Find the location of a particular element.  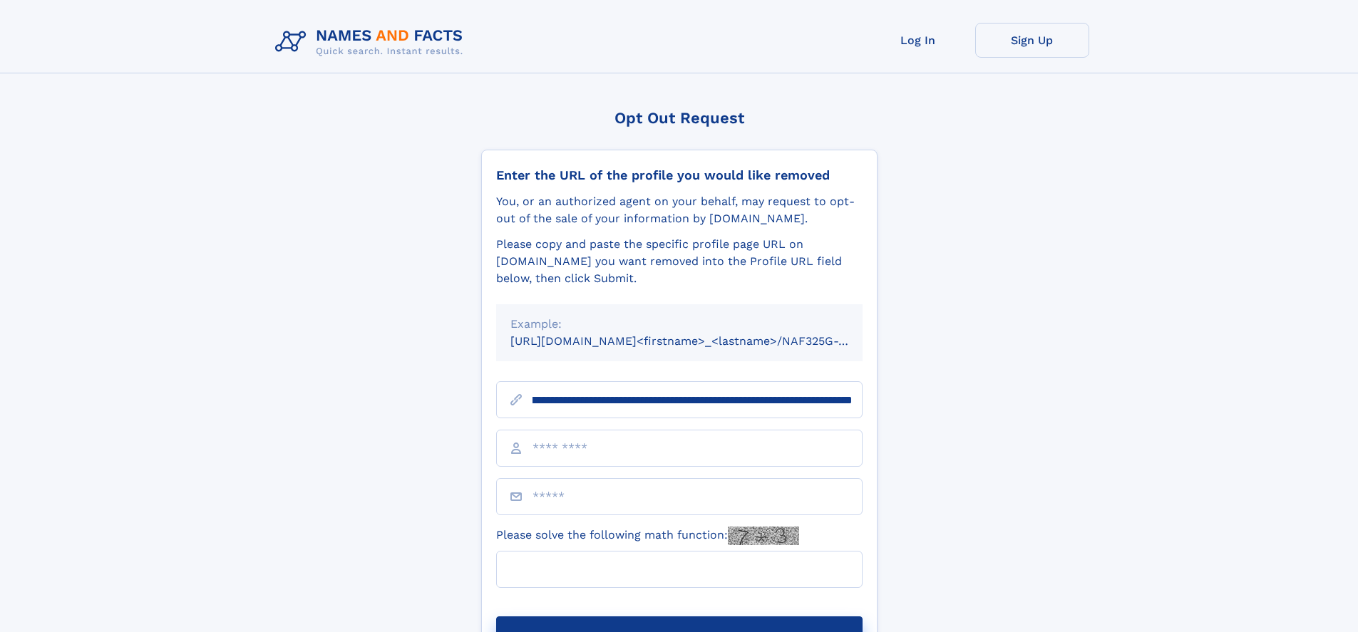

label: Please solve the following math function: is located at coordinates (647, 536).